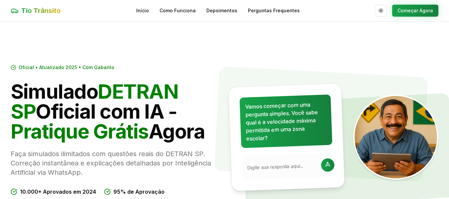  What do you see at coordinates (282, 167) in the screenshot?
I see `input: Digite sua resposta aqui...` at bounding box center [282, 167].